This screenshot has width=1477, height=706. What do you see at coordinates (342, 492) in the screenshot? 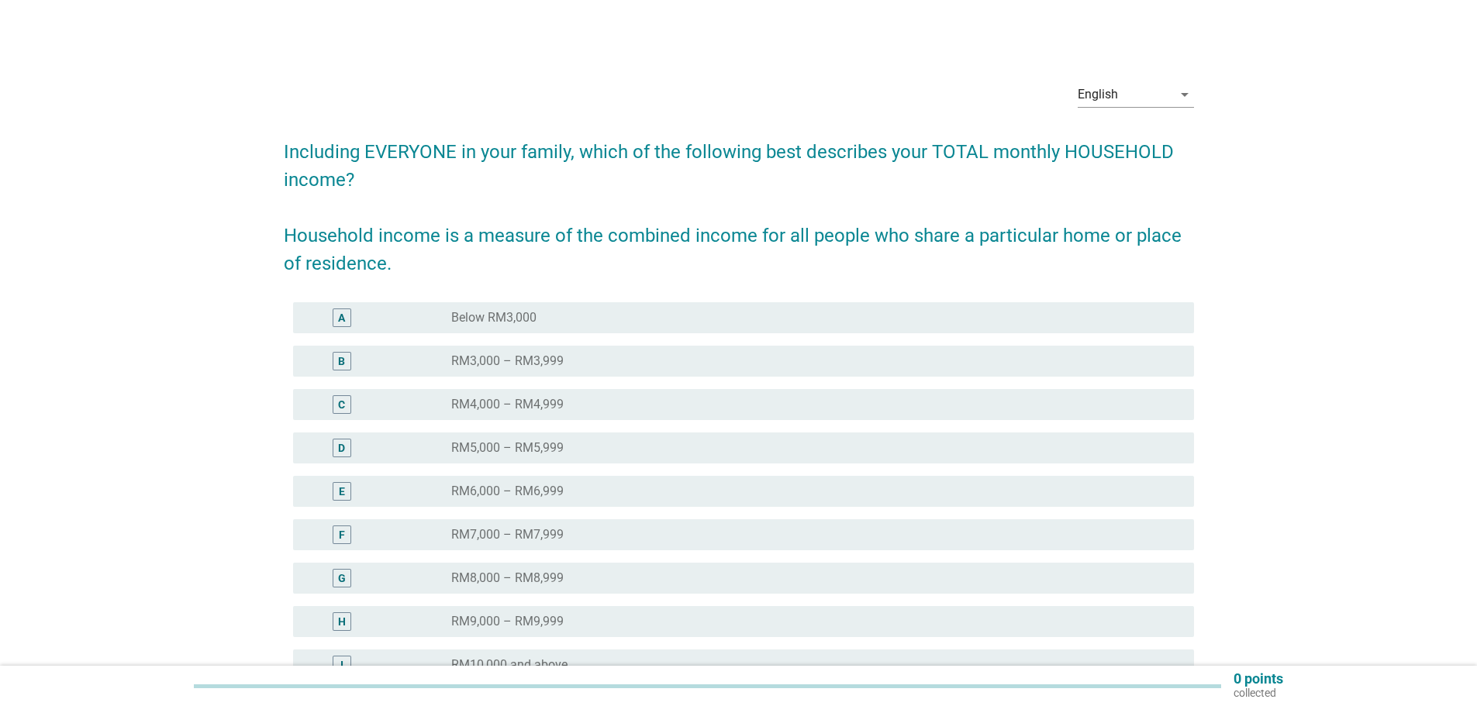
I see `div: E` at bounding box center [342, 492].